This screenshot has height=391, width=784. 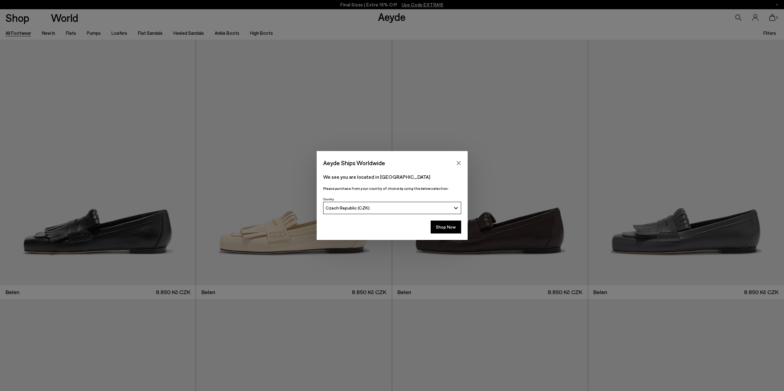 I want to click on button: Shop Now, so click(x=446, y=227).